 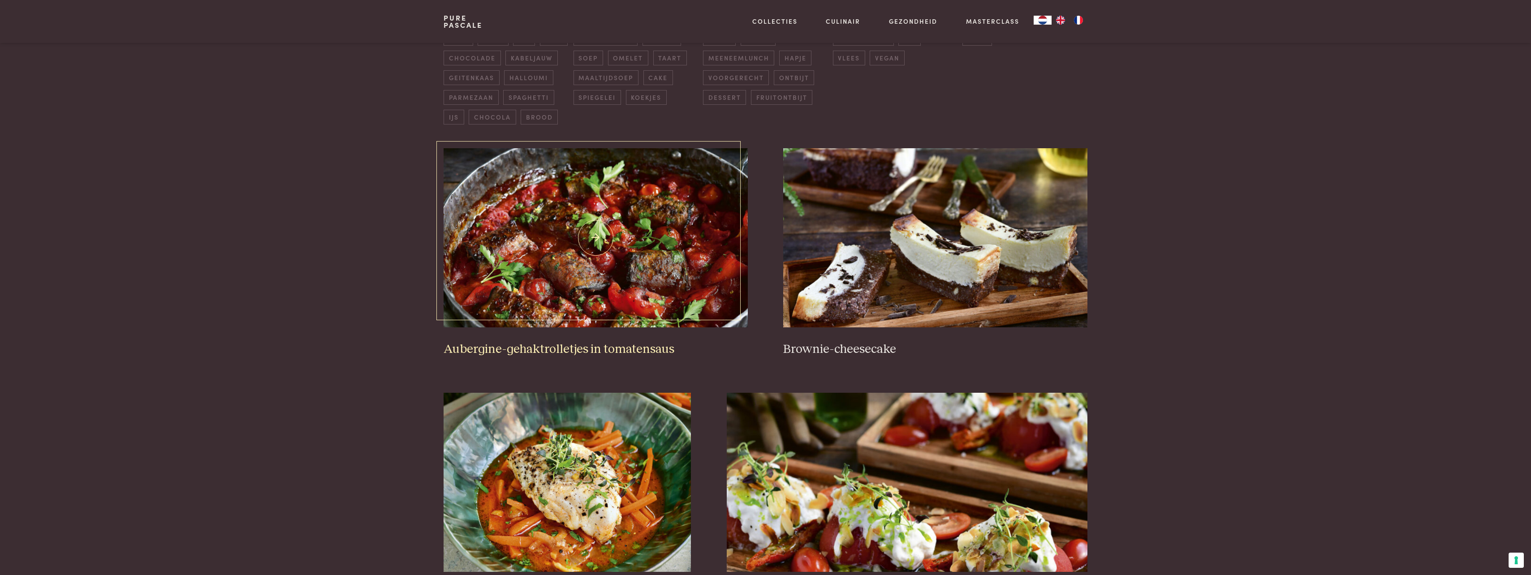 I want to click on span: brood, so click(x=539, y=117).